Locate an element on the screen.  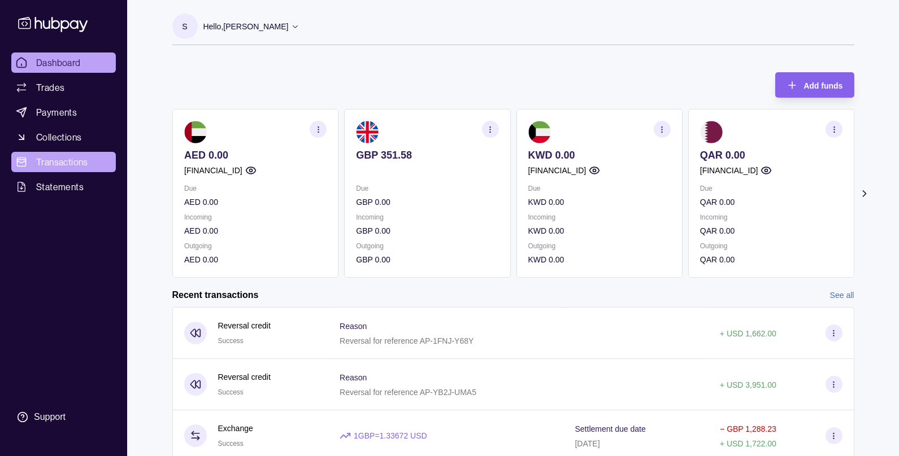
p: GBP 351.58 is located at coordinates (427, 155).